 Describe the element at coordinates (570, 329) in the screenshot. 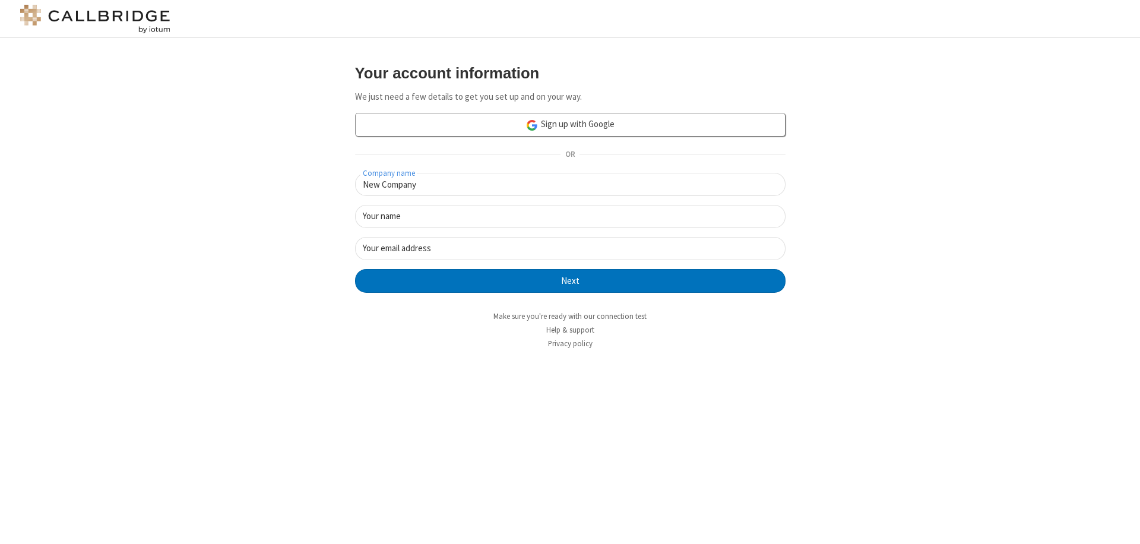

I see `a: Help & support` at that location.